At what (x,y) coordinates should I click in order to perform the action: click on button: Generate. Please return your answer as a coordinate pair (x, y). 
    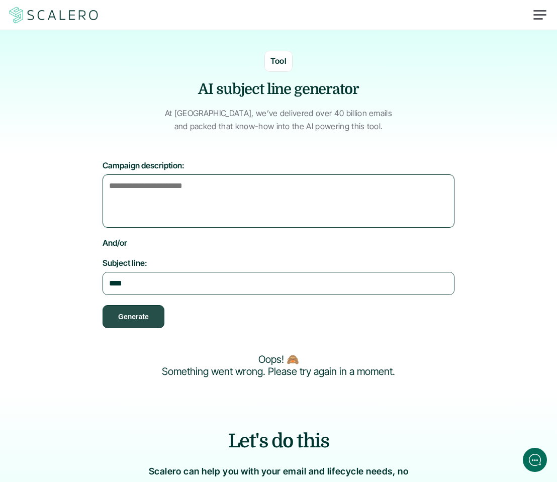
    Looking at the image, I should click on (133, 317).